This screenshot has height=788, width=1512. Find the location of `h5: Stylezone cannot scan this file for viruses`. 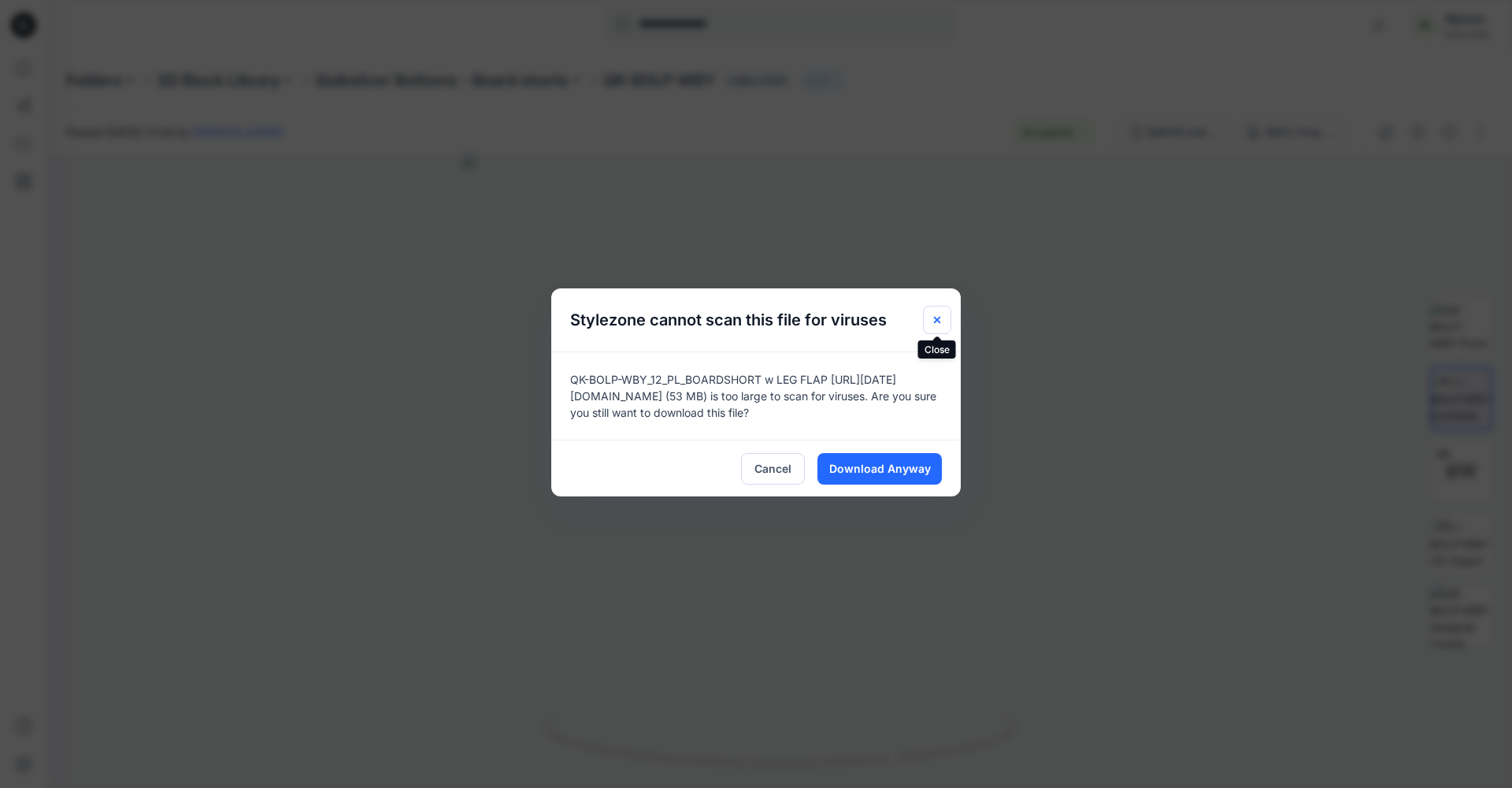

h5: Stylezone cannot scan this file for viruses is located at coordinates (728, 320).